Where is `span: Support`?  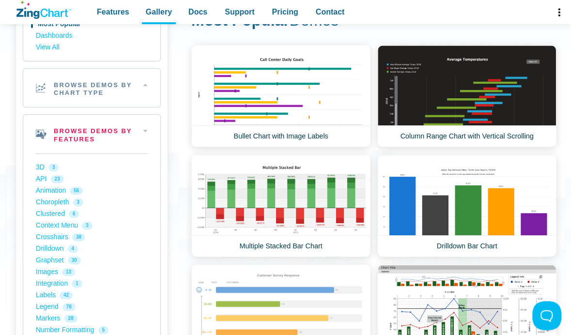 span: Support is located at coordinates (239, 12).